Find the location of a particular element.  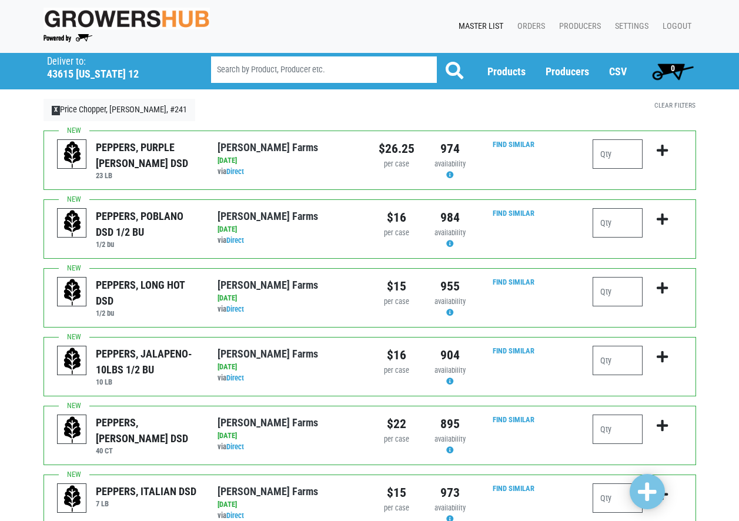

div: PEPPERS, ITALIAN DSD is located at coordinates (146, 491).